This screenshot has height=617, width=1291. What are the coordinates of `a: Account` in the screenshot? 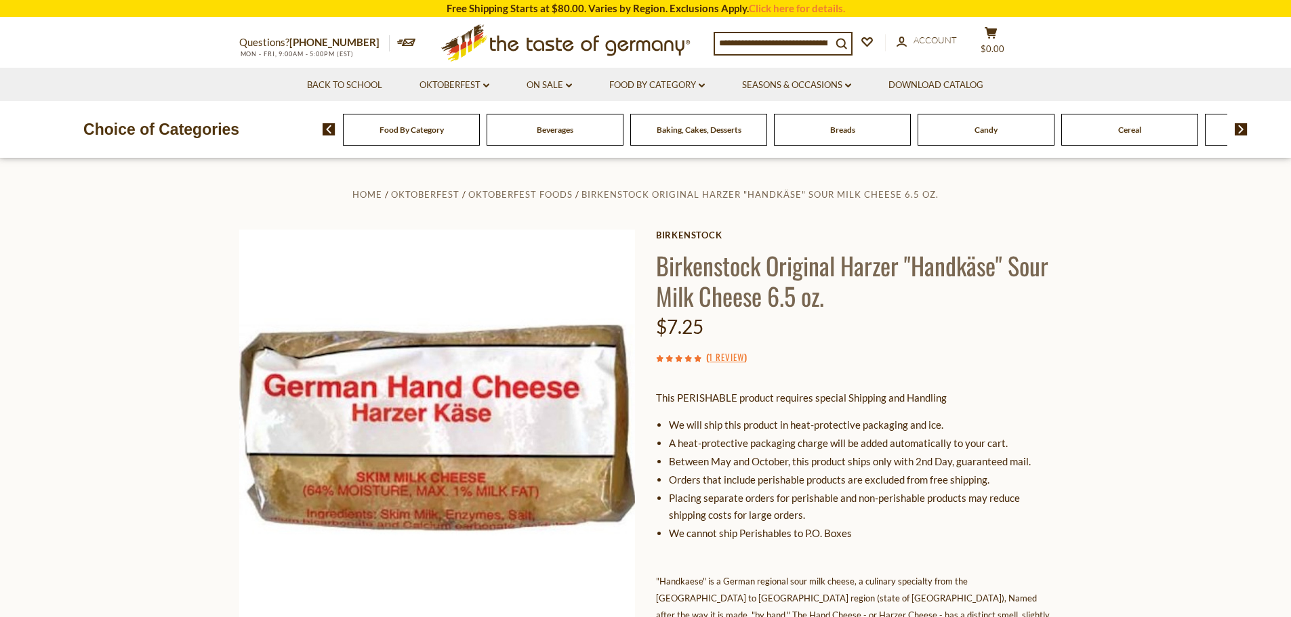 It's located at (926, 41).